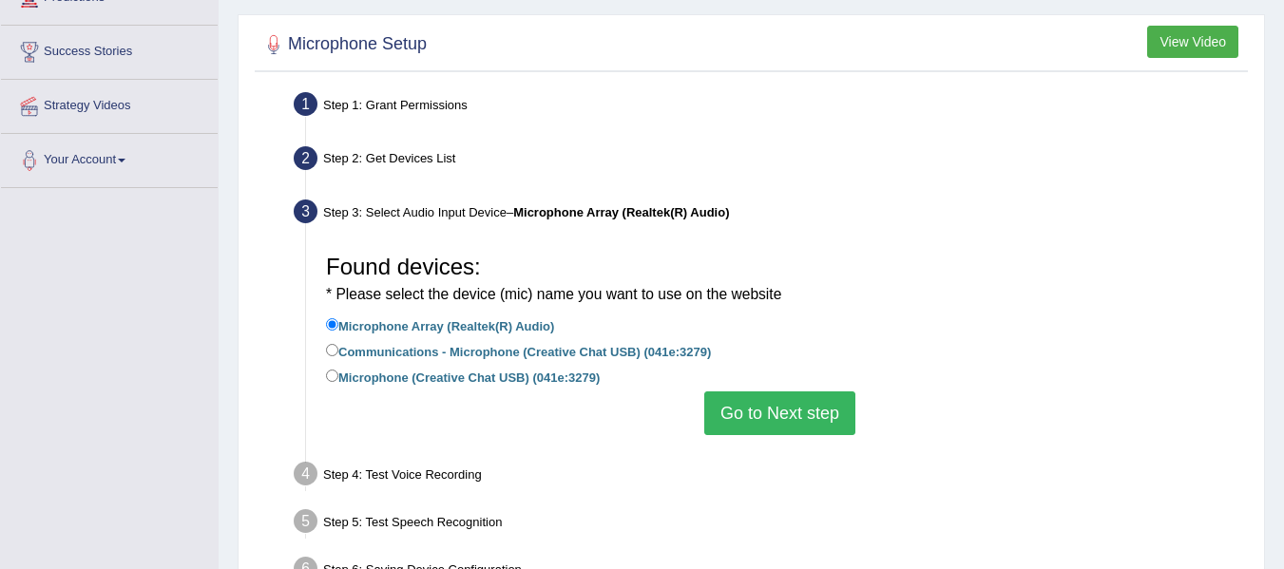  I want to click on div: Step 2: Get Devices List, so click(770, 162).